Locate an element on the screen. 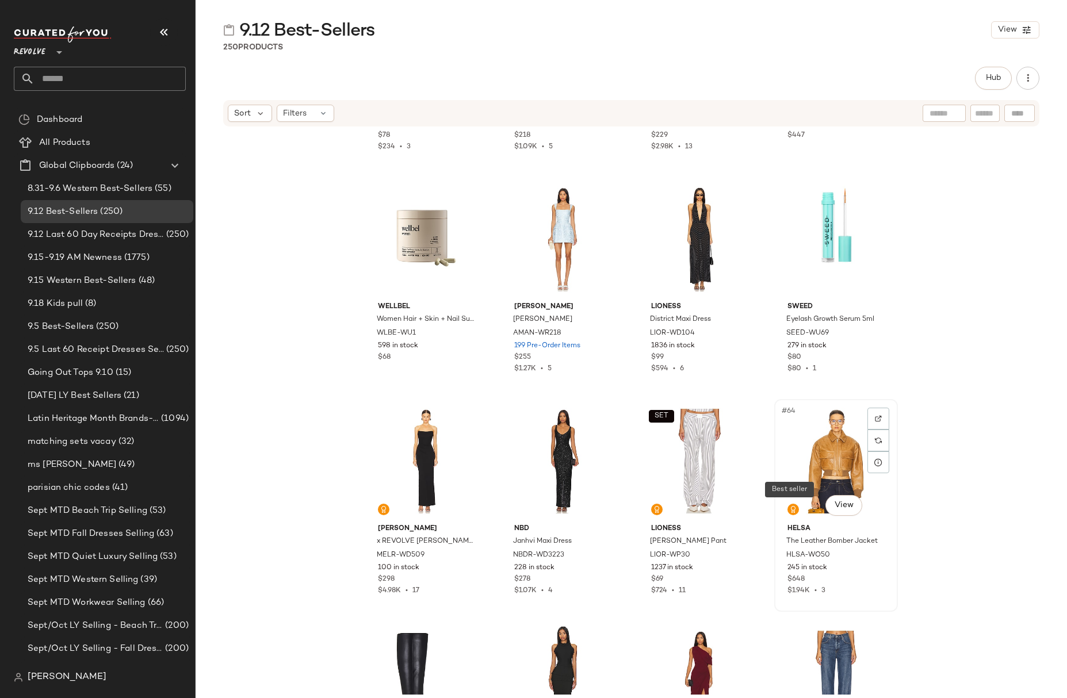 The height and width of the screenshot is (698, 1067). span: AMAN-WR218 is located at coordinates (537, 334).